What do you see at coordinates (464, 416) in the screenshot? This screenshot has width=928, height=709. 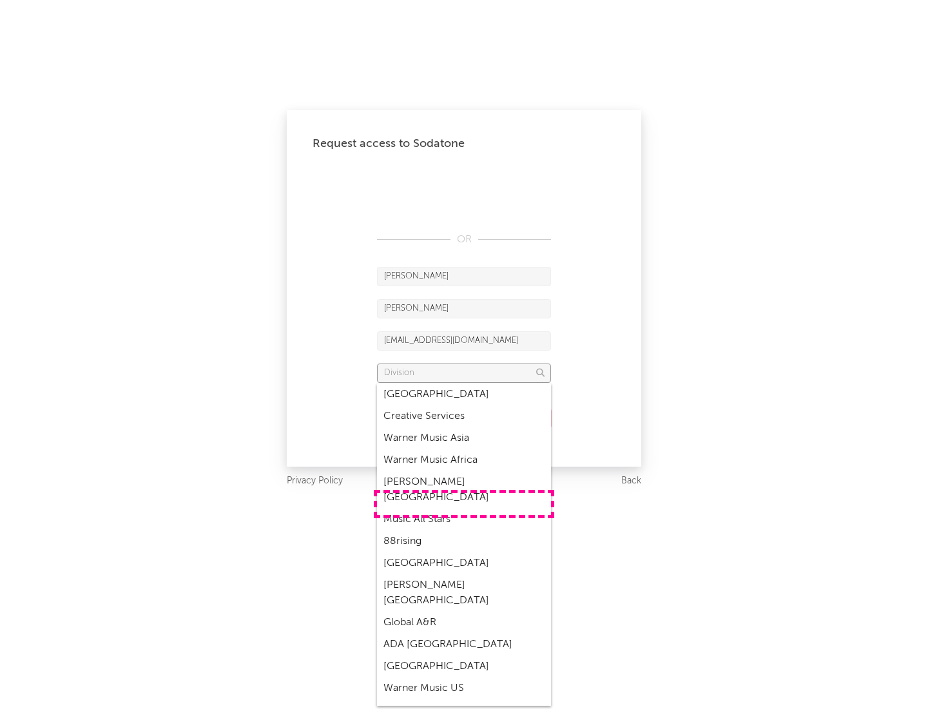 I see `div: Creative Services` at bounding box center [464, 416].